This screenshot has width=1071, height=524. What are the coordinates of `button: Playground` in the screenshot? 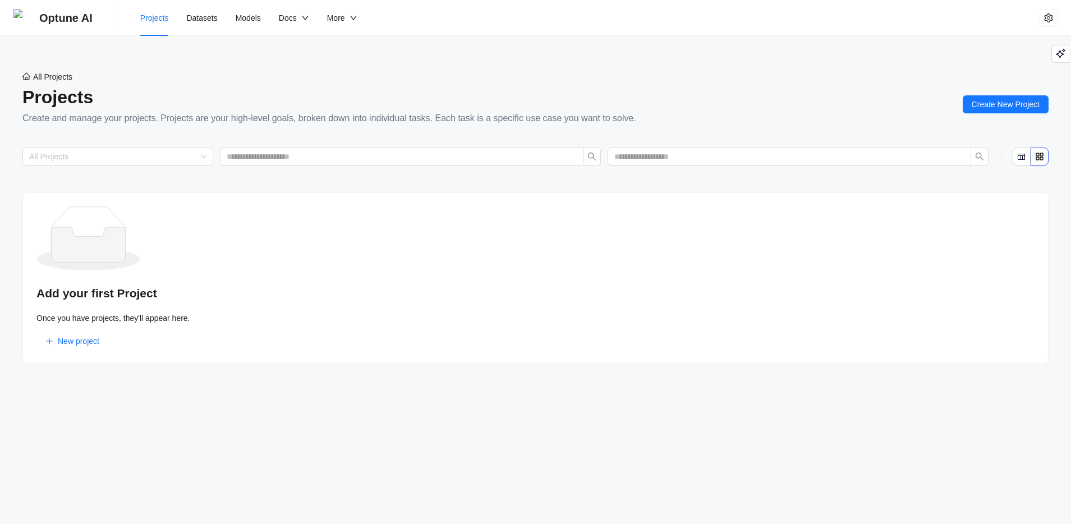 It's located at (1060, 54).